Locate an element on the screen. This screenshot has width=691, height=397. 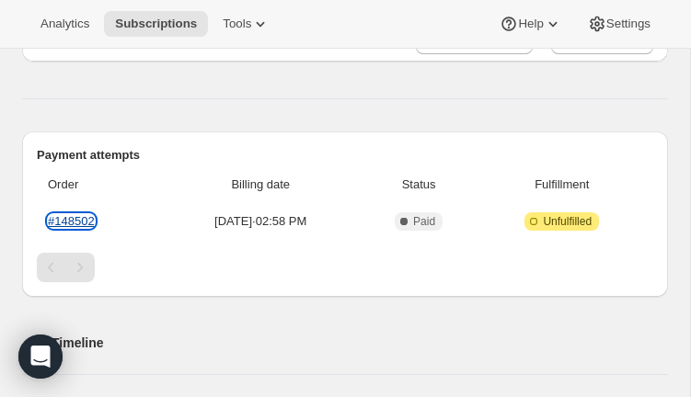
span: Unfulfilled is located at coordinates (567, 222).